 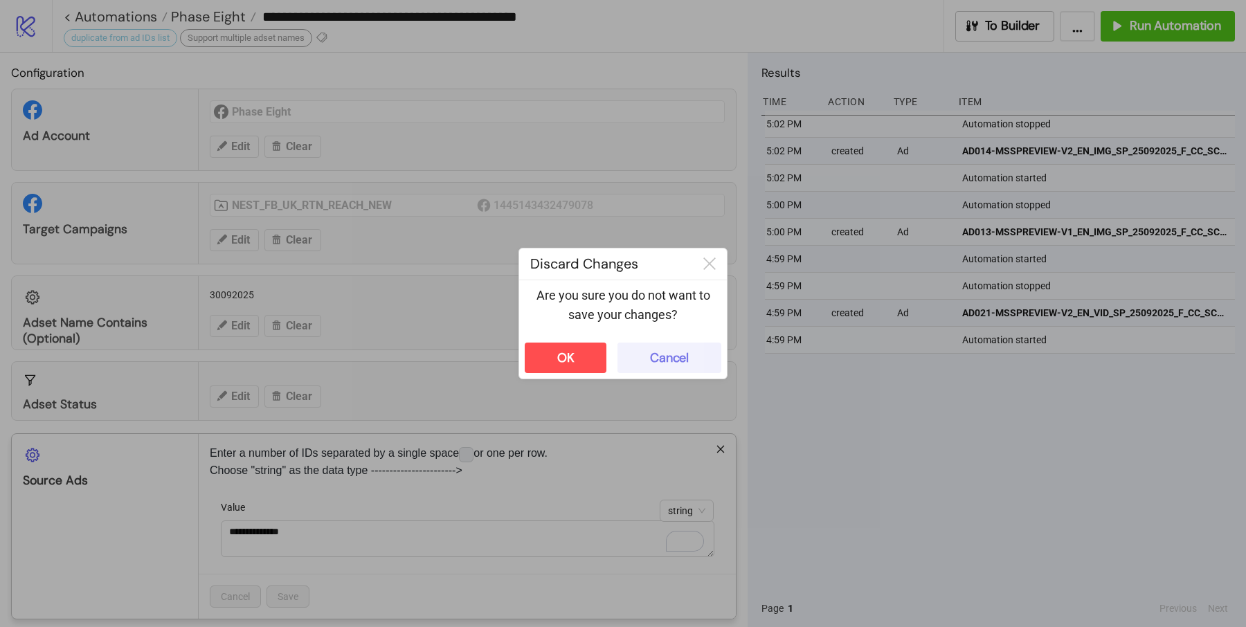 What do you see at coordinates (606, 264) in the screenshot?
I see `div: Discard Changes` at bounding box center [606, 264].